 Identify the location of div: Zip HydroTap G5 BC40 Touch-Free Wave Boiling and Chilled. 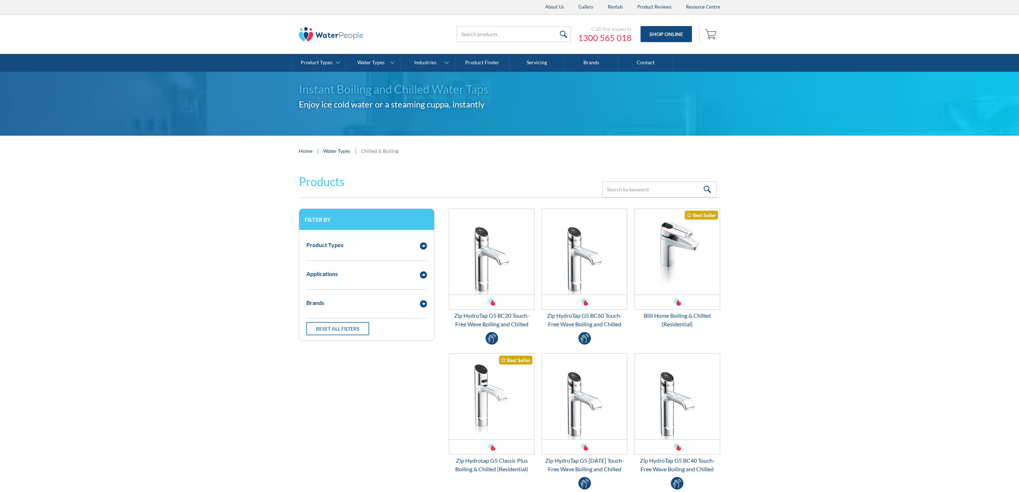
(677, 465).